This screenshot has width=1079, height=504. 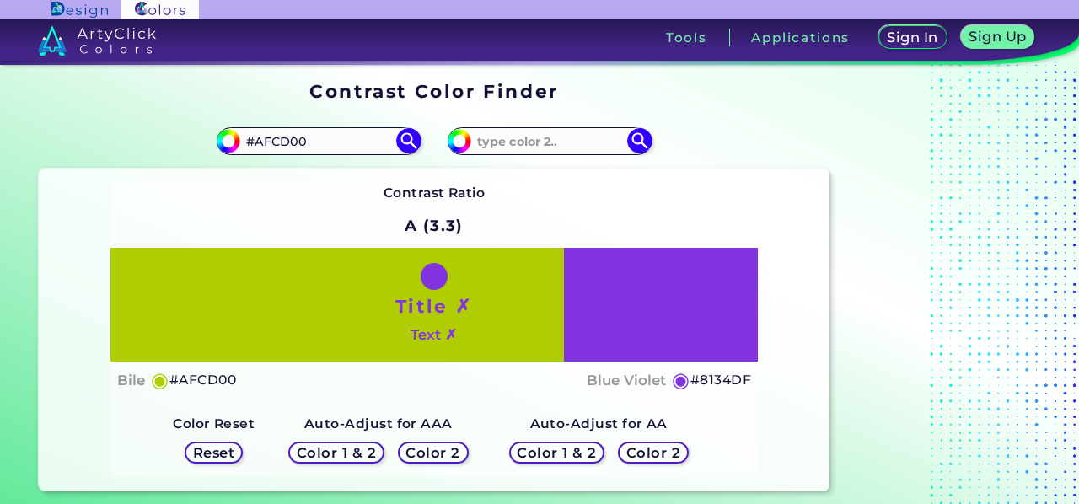 I want to click on strong: Color Reset, so click(x=213, y=423).